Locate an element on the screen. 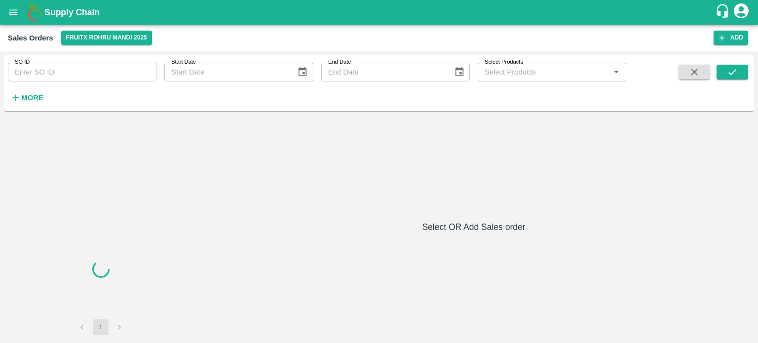 This screenshot has height=343, width=758. button: Select DC is located at coordinates (107, 37).